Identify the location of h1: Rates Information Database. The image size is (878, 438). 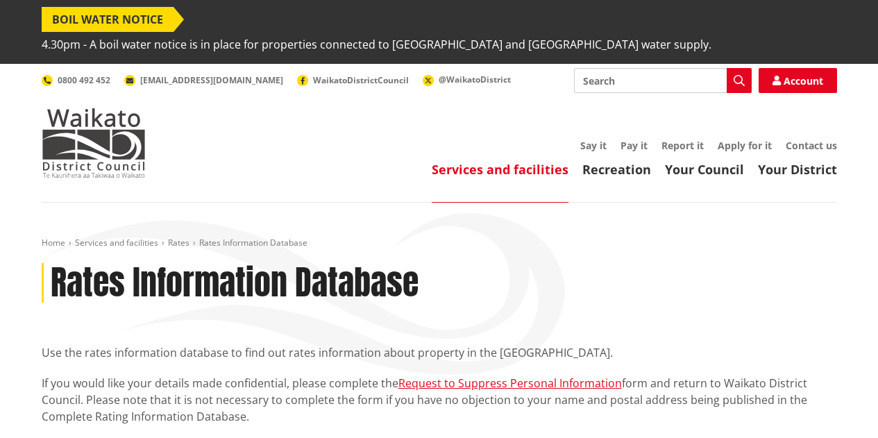
(235, 283).